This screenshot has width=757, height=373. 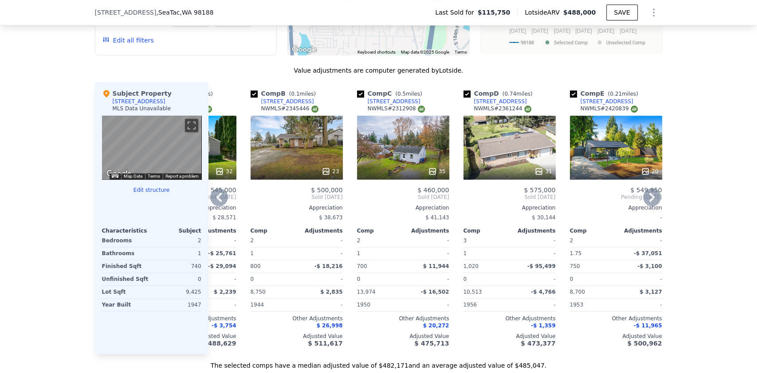 I want to click on div: Comp D, so click(x=500, y=94).